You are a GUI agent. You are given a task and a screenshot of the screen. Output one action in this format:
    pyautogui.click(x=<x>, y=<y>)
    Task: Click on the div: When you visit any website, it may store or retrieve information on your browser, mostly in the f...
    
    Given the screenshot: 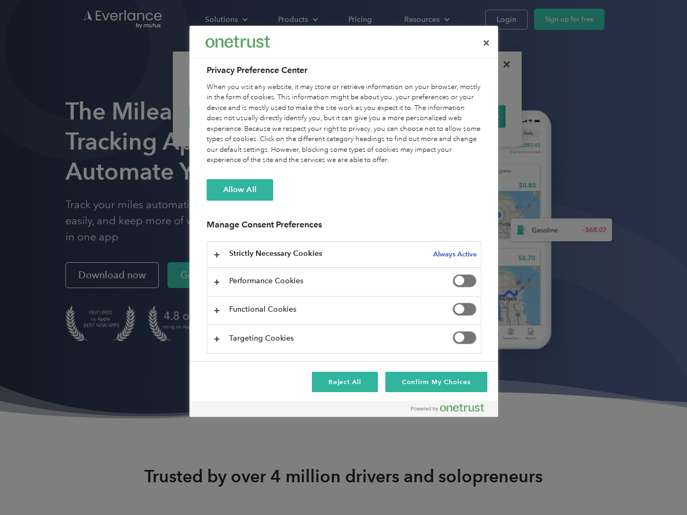 What is the action you would take?
    pyautogui.click(x=344, y=124)
    